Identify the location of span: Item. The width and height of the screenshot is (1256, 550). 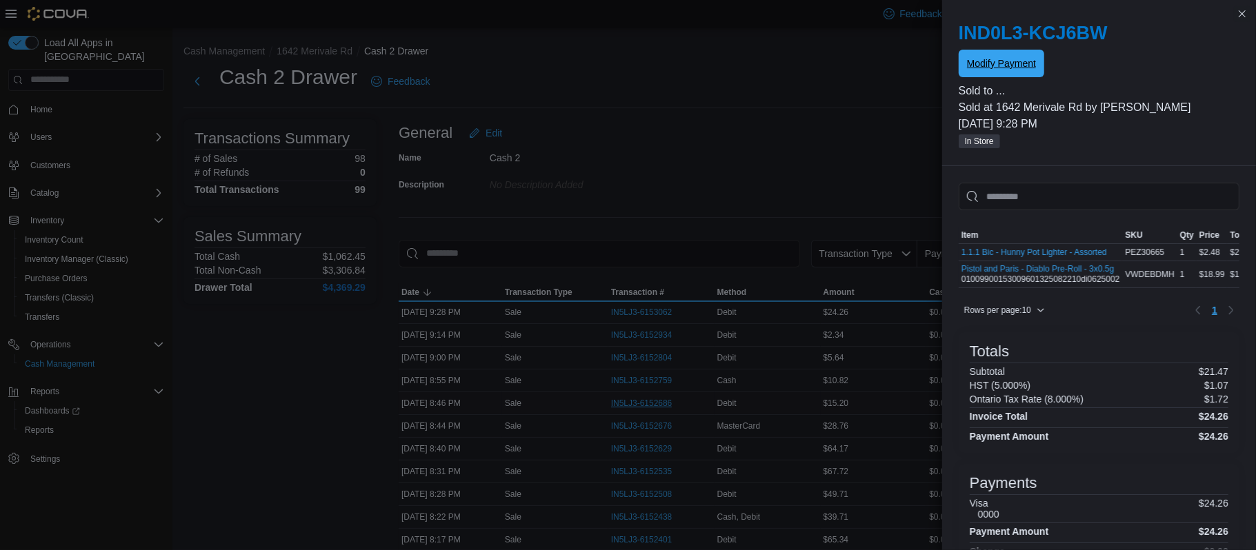
(969, 235).